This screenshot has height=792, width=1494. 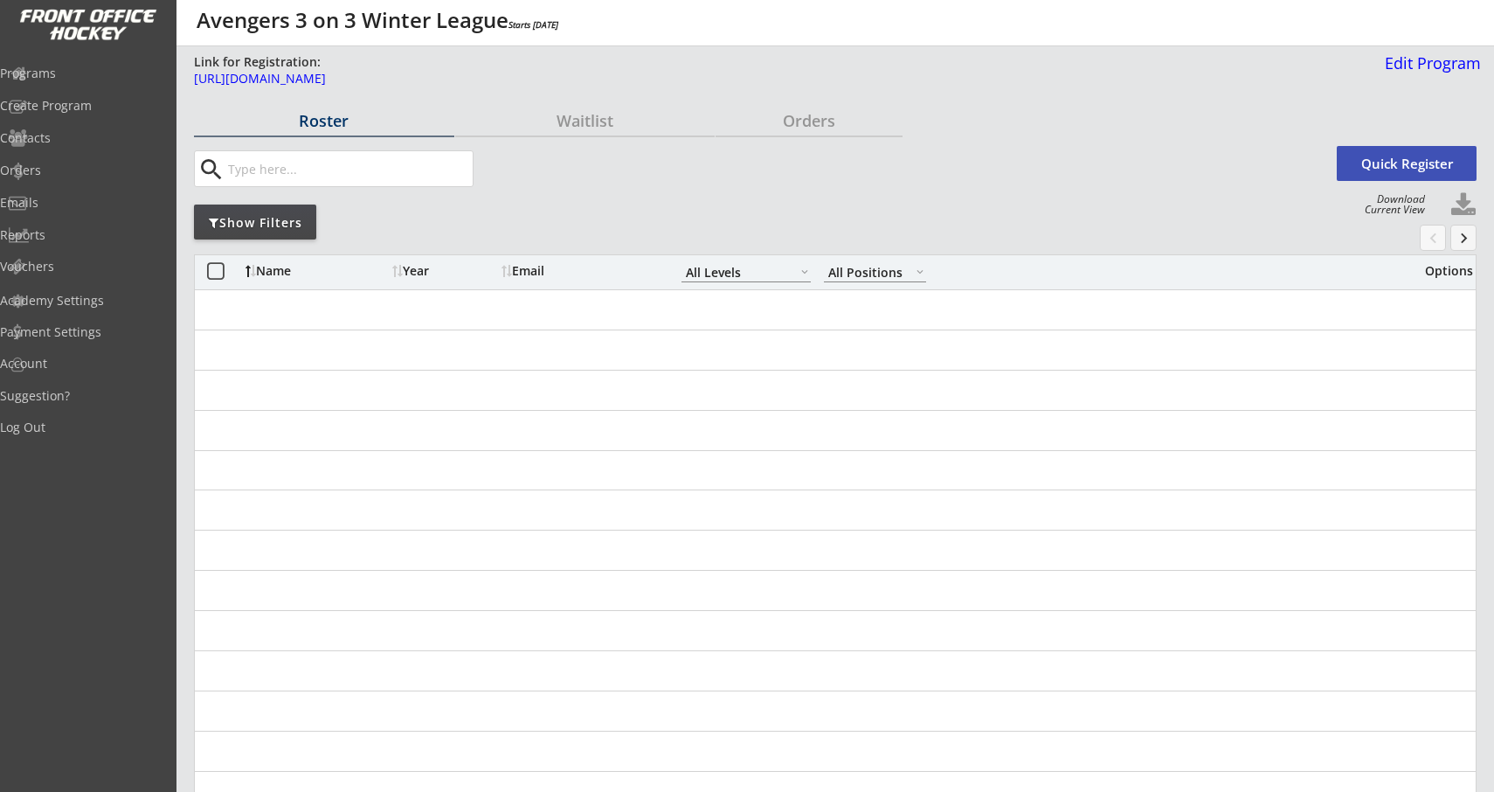 What do you see at coordinates (1442, 271) in the screenshot?
I see `div: Options` at bounding box center [1442, 271].